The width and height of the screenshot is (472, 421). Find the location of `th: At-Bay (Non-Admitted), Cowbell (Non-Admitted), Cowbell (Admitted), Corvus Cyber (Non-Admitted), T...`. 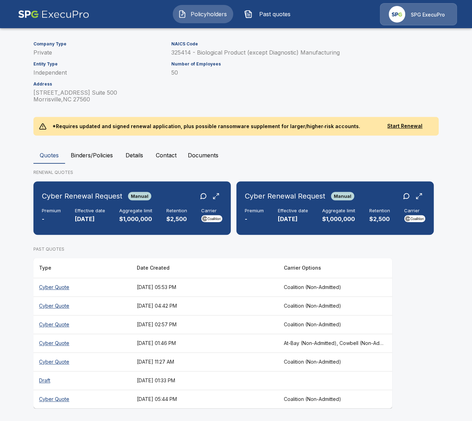

th: At-Bay (Non-Admitted), Cowbell (Non-Admitted), Cowbell (Admitted), Corvus Cyber (Non-Admitted), T... is located at coordinates (335, 343).